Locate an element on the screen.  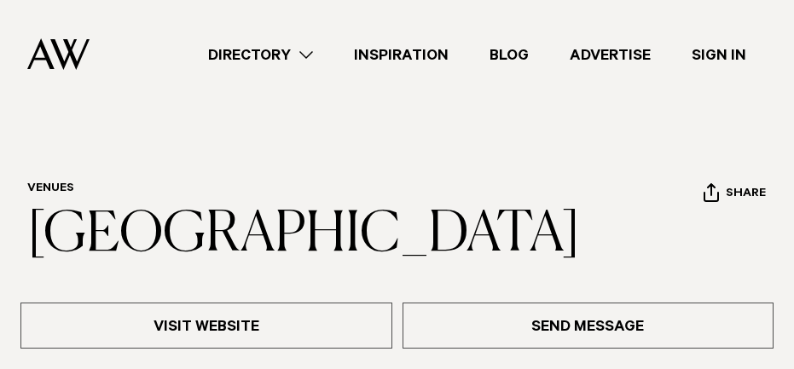
a: Venues is located at coordinates (50, 189).